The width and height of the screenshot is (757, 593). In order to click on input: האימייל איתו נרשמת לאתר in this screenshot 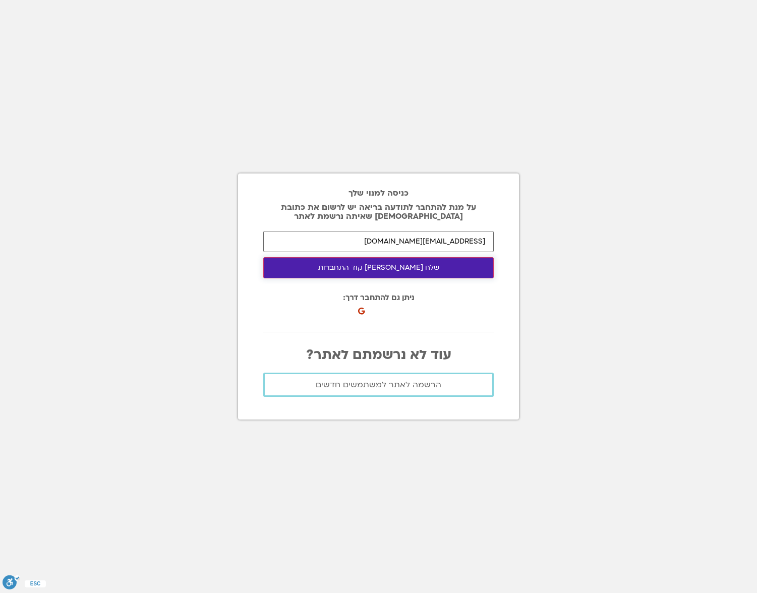, I will do `click(378, 242)`.